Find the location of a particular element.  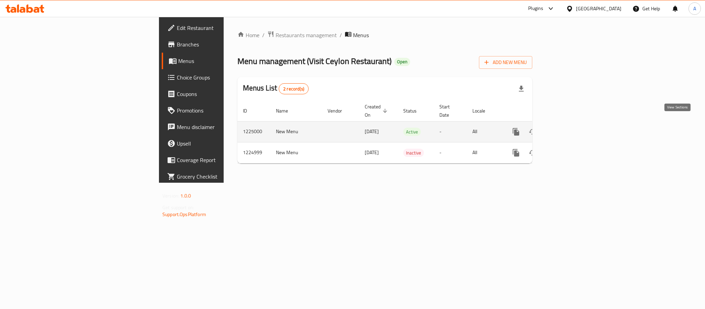

span: Menu management ( Visit Ceylon Restaurant ) is located at coordinates (314, 61).